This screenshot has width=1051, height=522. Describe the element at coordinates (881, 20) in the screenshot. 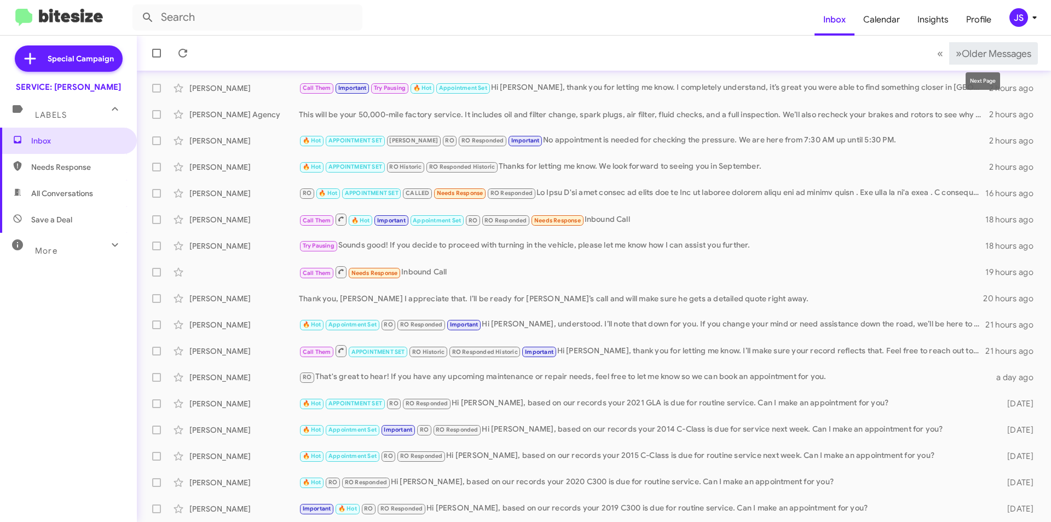

I see `span: Calendar` at that location.